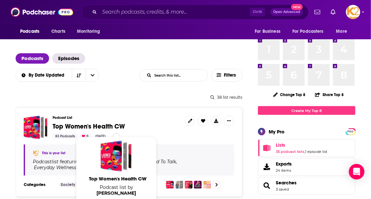 This screenshot has height=199, width=371. What do you see at coordinates (257, 12) in the screenshot?
I see `span: Ctrl K` at bounding box center [257, 12].